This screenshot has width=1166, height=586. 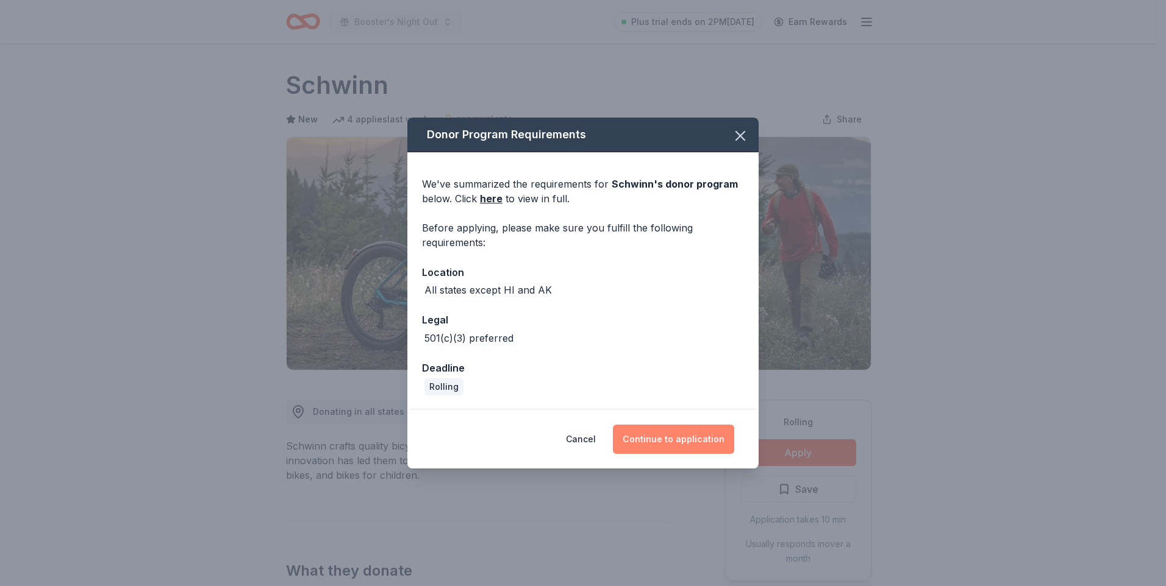 I want to click on a: here, so click(x=491, y=199).